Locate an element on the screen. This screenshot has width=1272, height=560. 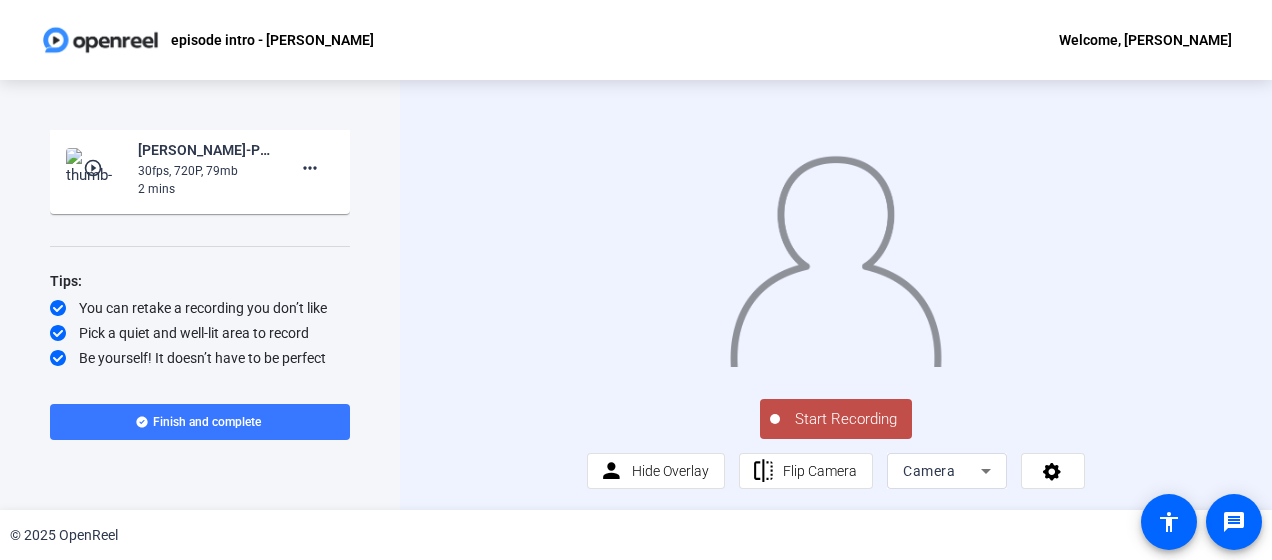
mat-icon: play_circle_outline is located at coordinates (95, 168).